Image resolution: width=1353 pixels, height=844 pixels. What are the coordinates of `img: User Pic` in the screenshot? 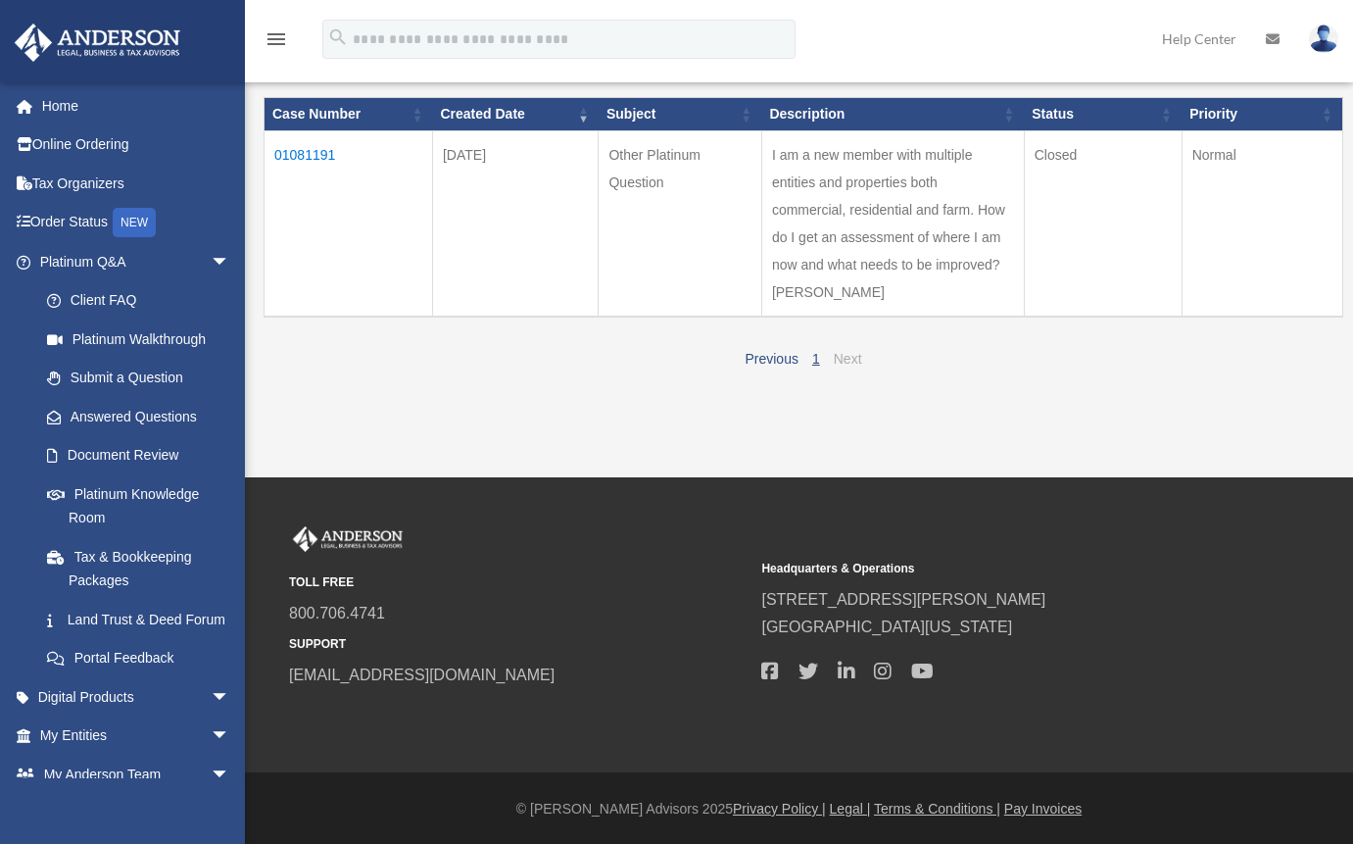 It's located at (1324, 38).